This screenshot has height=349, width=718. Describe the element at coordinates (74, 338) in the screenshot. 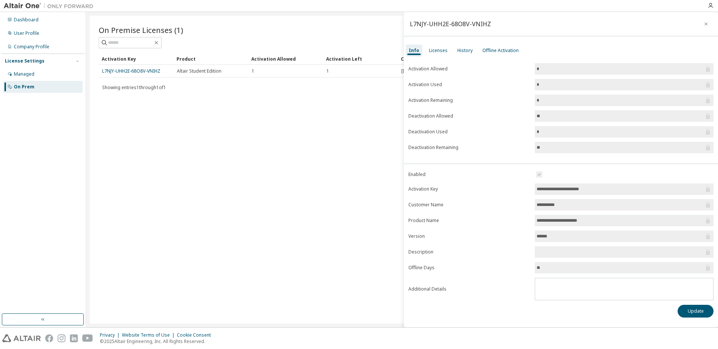

I see `img: linkedin.svg` at that location.